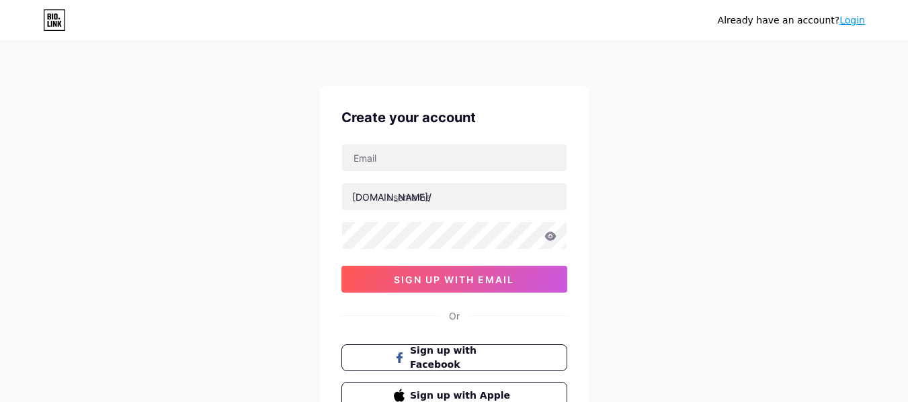 This screenshot has width=908, height=402. What do you see at coordinates (454, 358) in the screenshot?
I see `button: Sign up with Facebook` at bounding box center [454, 358].